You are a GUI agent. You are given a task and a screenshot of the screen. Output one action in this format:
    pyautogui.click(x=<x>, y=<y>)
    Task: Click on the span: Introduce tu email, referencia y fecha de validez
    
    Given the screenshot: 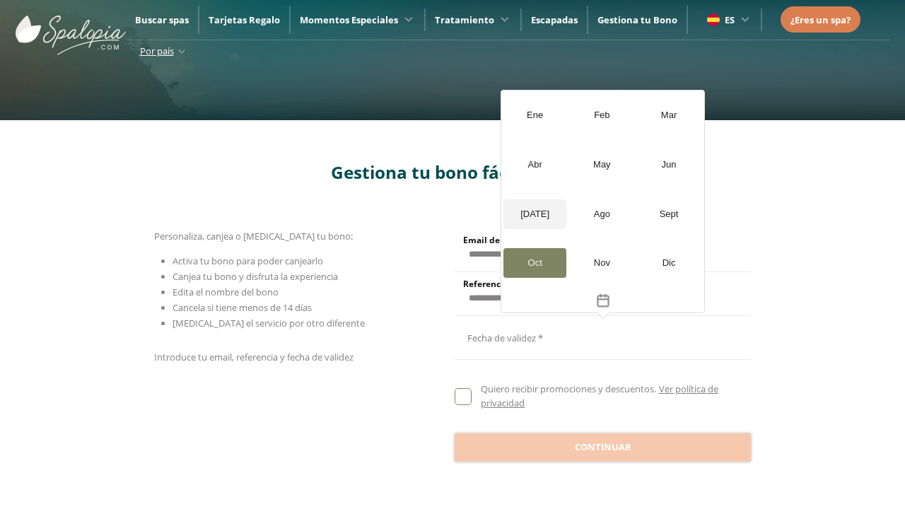 What is the action you would take?
    pyautogui.click(x=254, y=357)
    